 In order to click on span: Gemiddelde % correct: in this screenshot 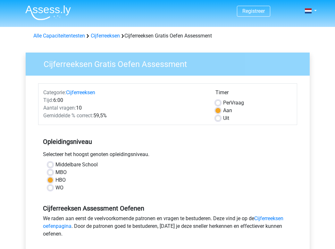, I will do `click(68, 115)`.